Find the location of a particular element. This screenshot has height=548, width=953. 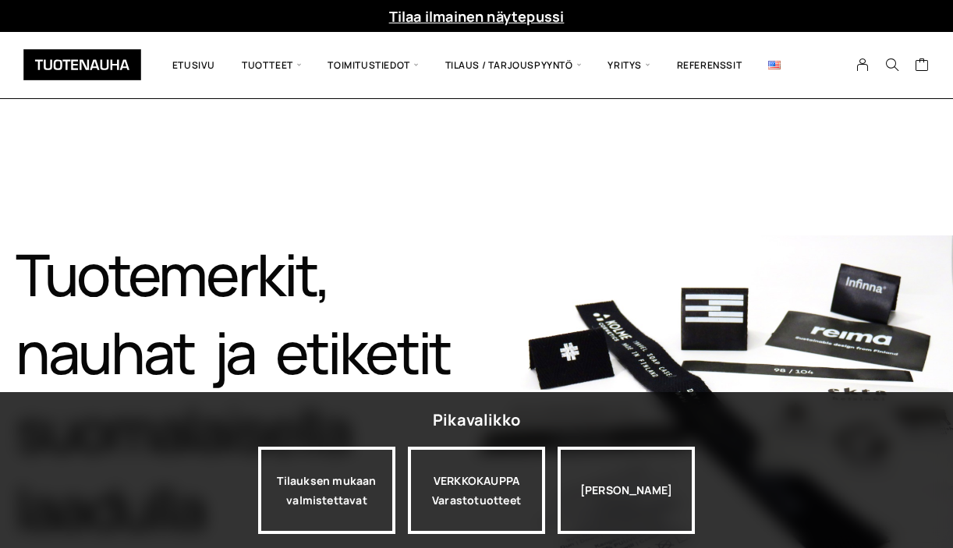

a: Tilaa ilmainen näytepussi is located at coordinates (476, 16).